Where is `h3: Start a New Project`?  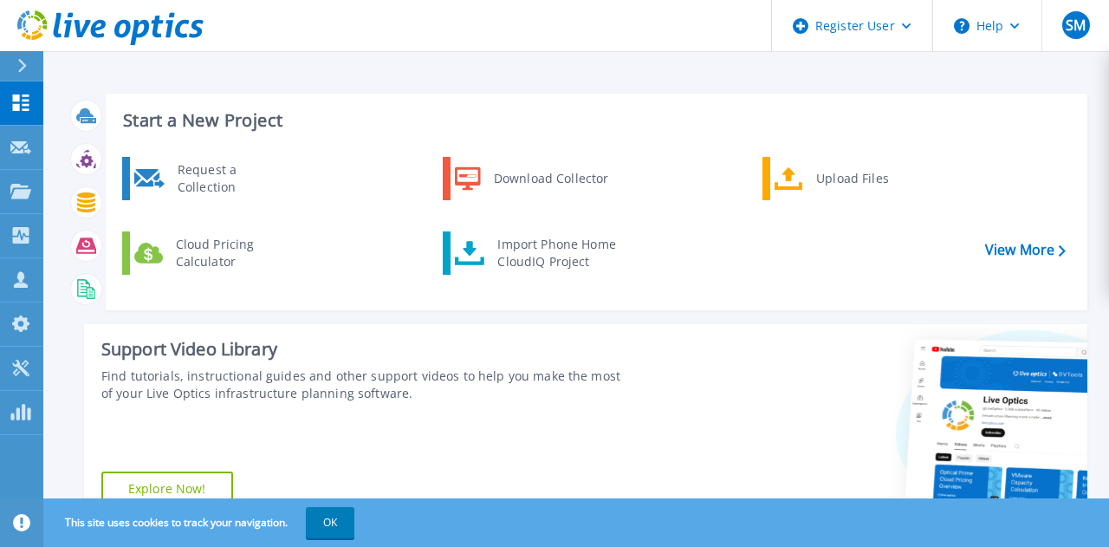 h3: Start a New Project is located at coordinates (594, 120).